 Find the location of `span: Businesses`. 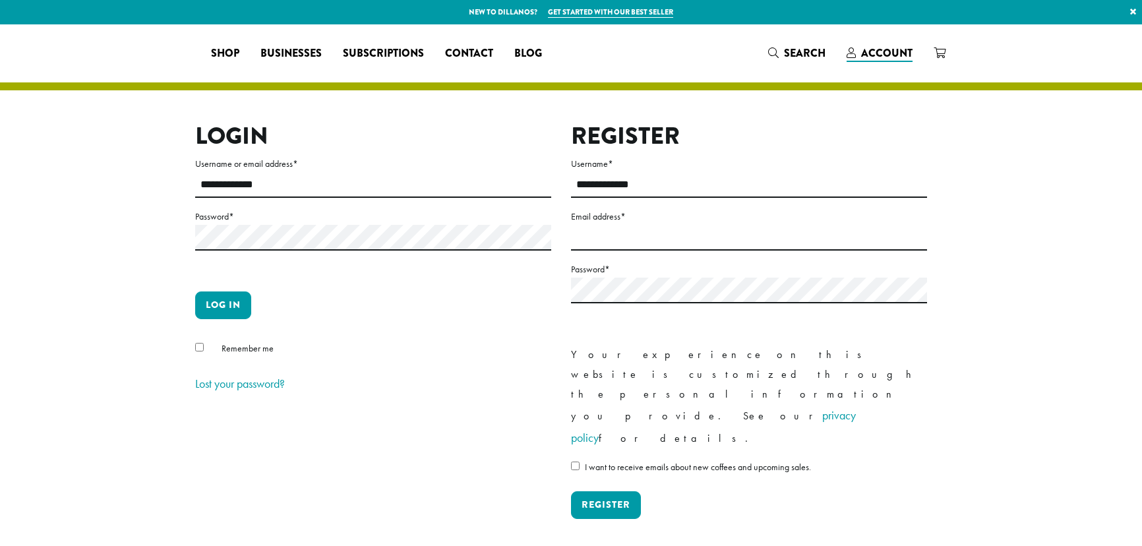

span: Businesses is located at coordinates (291, 53).